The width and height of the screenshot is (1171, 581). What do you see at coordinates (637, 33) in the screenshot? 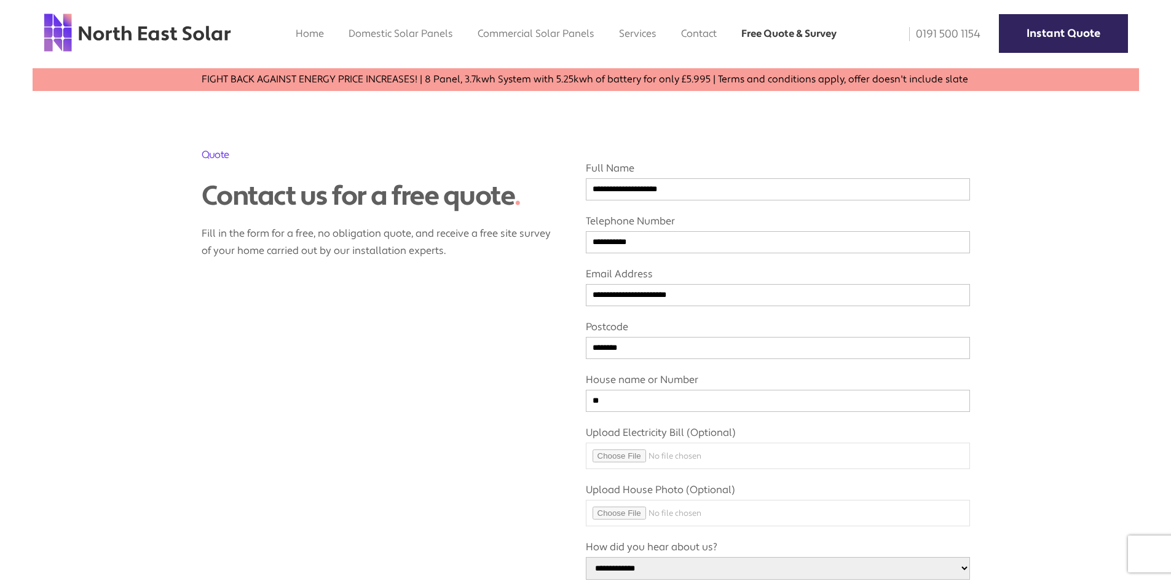
I see `a: Services` at bounding box center [637, 33].